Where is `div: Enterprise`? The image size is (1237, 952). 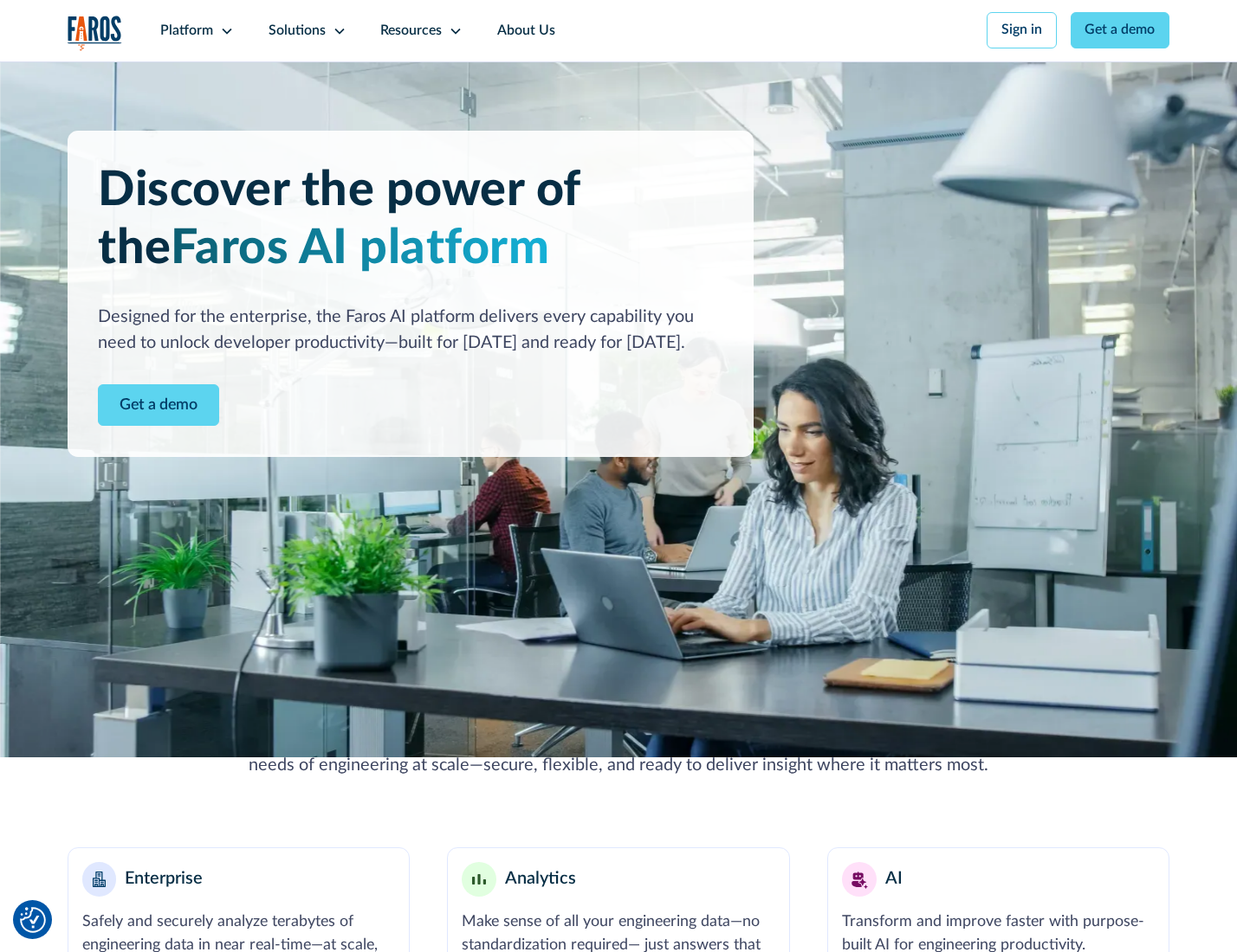
div: Enterprise is located at coordinates (164, 880).